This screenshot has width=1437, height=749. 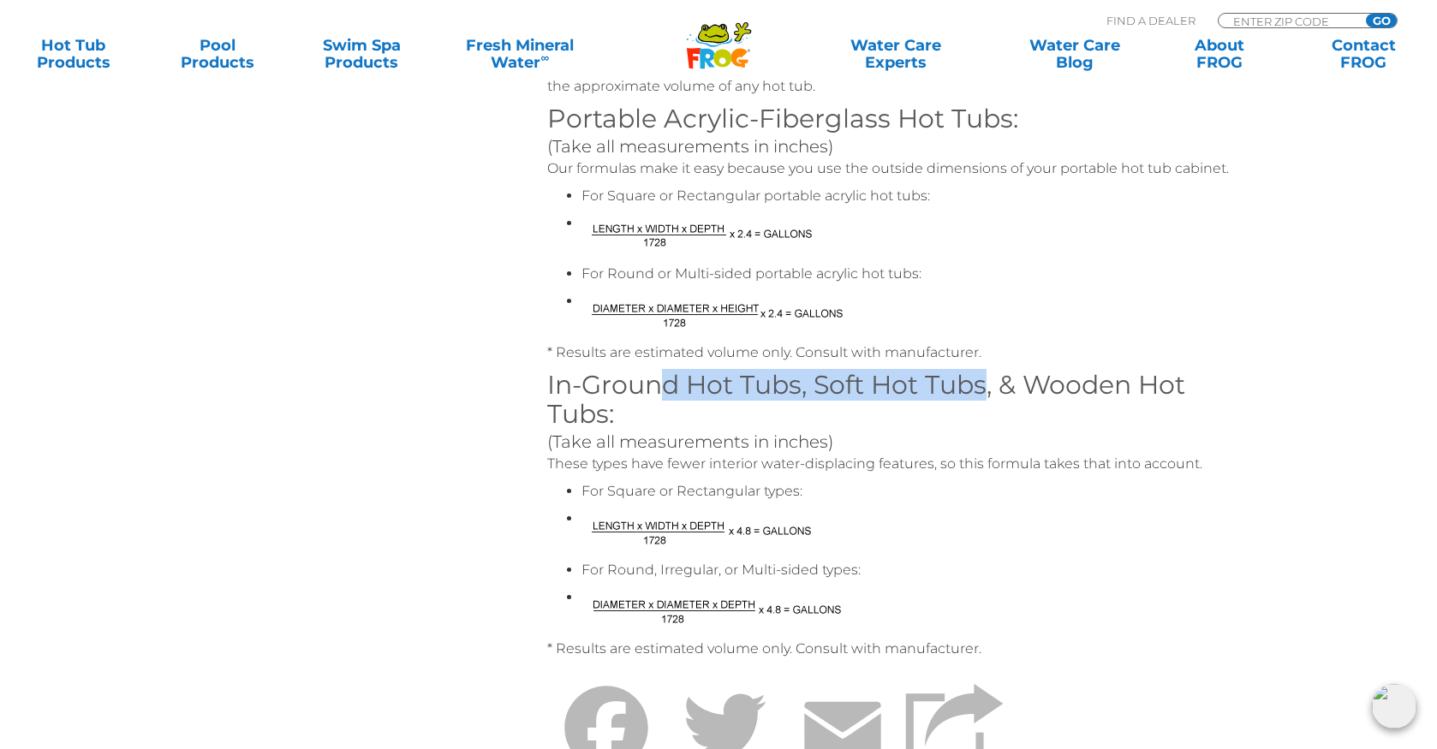 I want to click on img: Formula for Volume of Square or Rectangular In-Ground Spas, Soft Spas, or Wooden Hot Tubs, so click(x=715, y=531).